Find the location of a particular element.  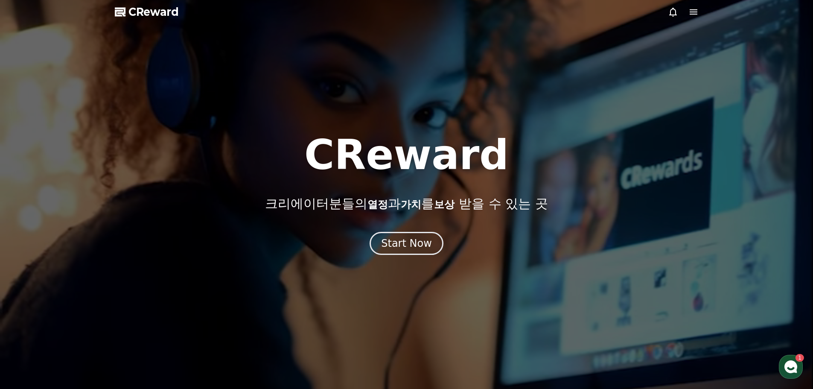

h1: CReward is located at coordinates (406, 155).